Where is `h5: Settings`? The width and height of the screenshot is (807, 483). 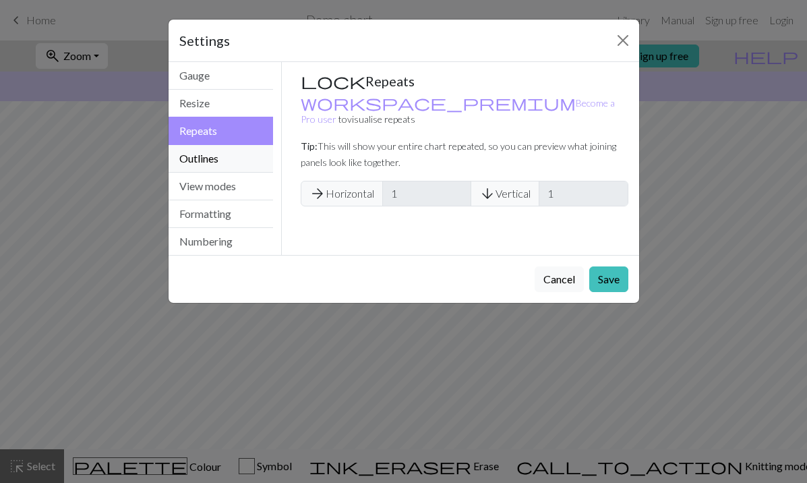
h5: Settings is located at coordinates (204, 40).